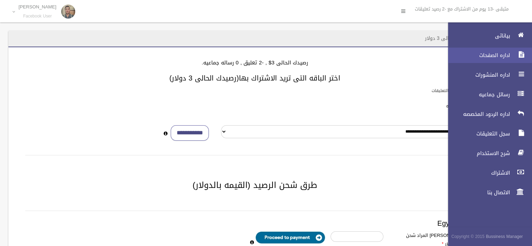 The image size is (532, 246). Describe the element at coordinates (255, 63) in the screenshot. I see `h4: رصيدك الحالى 3$ , -2 تعليق , 0 رساله جماعيه.` at that location.